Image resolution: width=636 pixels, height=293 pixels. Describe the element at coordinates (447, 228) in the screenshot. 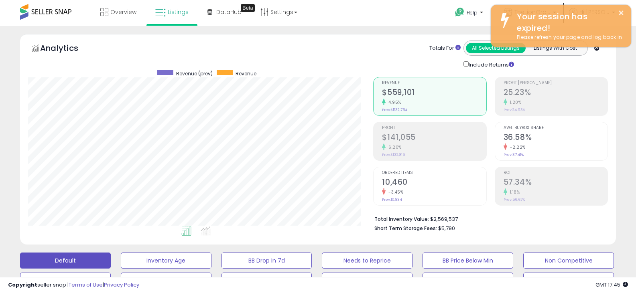

I see `span: $5,790` at that location.